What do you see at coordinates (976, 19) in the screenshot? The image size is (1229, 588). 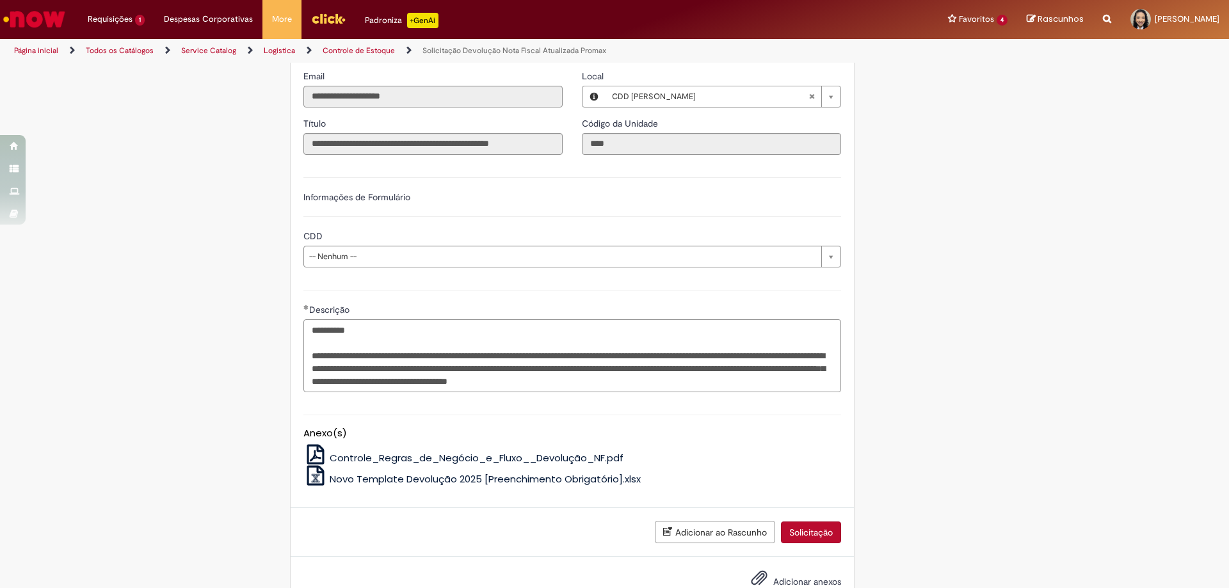 I see `span: Favoritos` at bounding box center [976, 19].